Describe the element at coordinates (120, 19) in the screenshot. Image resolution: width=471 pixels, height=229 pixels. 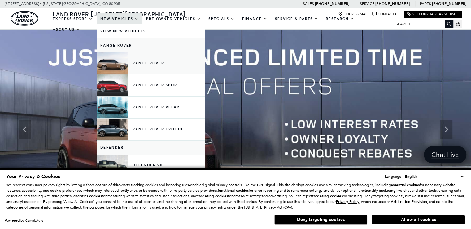
I see `a: New Vehicles` at that location.